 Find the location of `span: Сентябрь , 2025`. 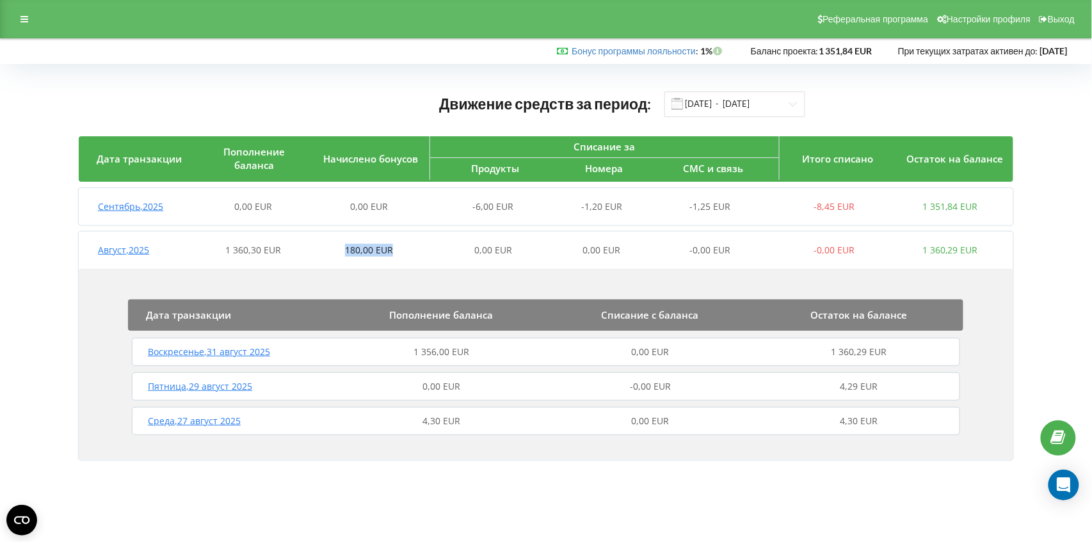

span: Сентябрь , 2025 is located at coordinates (131, 206).